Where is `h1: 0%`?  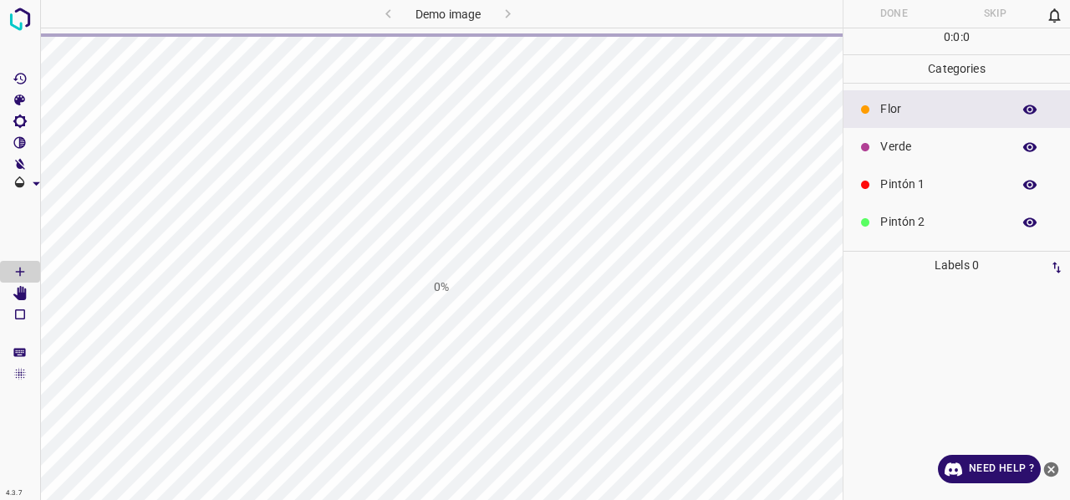
h1: 0% is located at coordinates (441, 287).